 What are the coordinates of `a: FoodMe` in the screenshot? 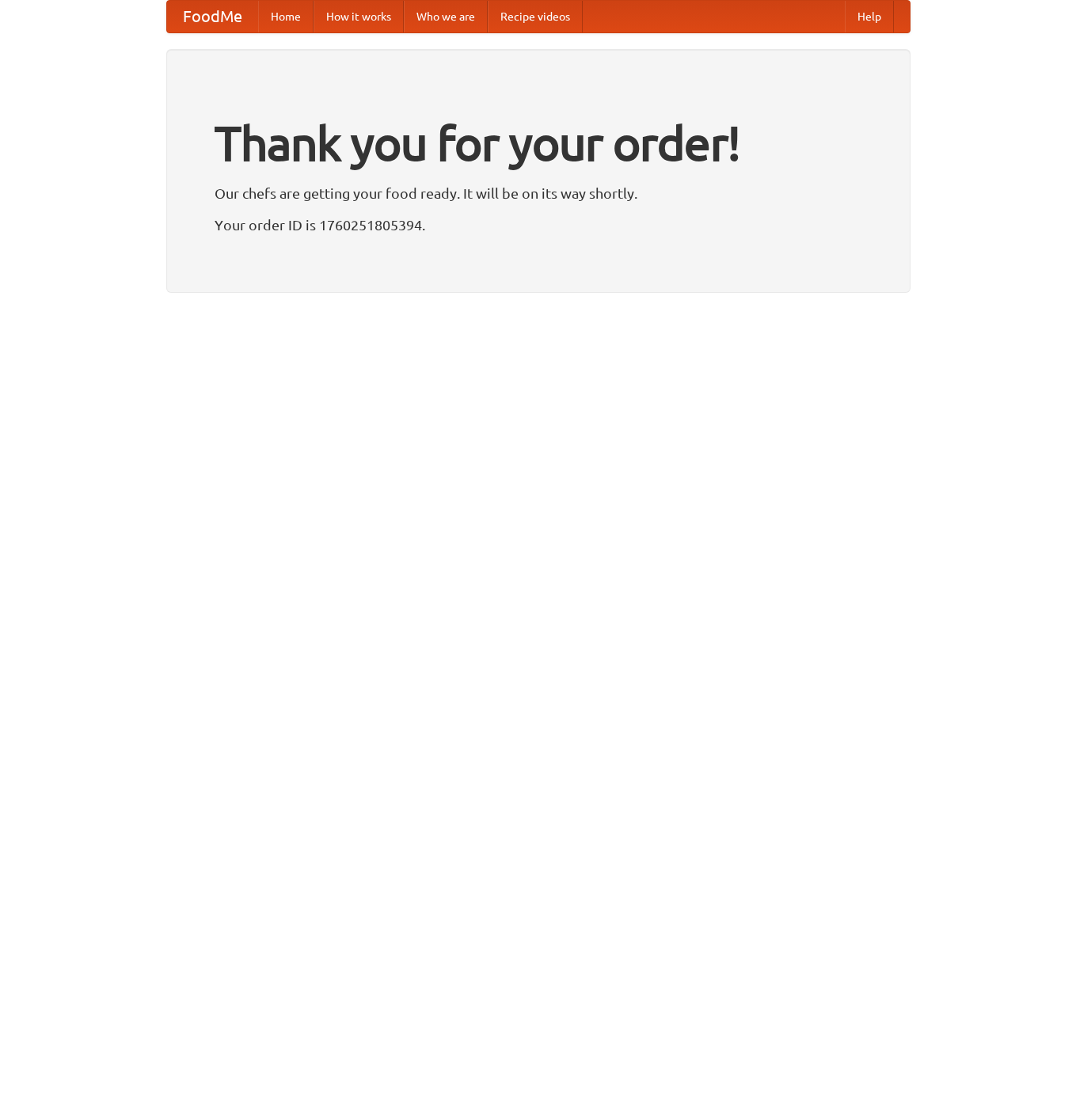 It's located at (212, 17).